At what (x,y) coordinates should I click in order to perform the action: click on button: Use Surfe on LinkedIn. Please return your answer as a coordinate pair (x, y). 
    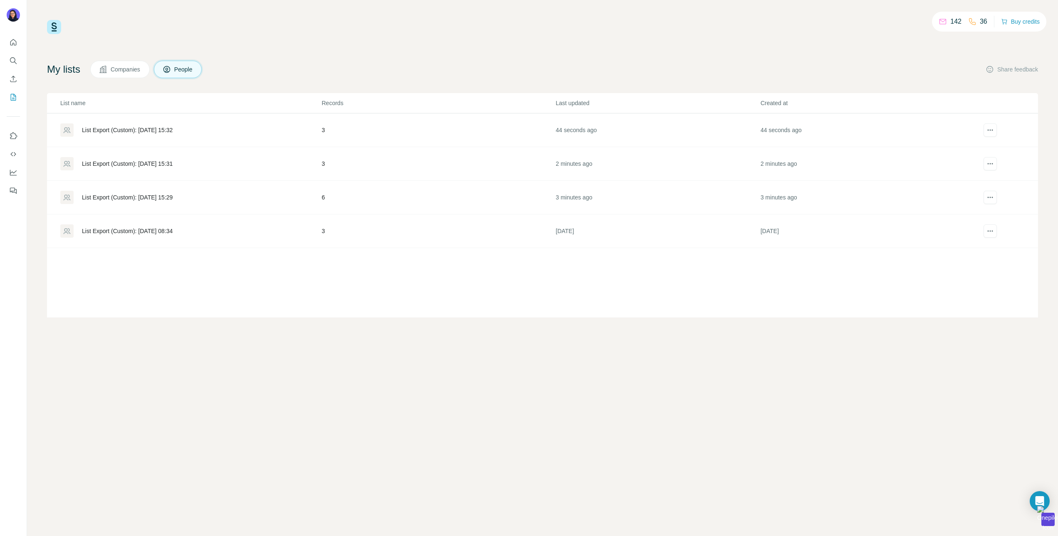
    Looking at the image, I should click on (13, 136).